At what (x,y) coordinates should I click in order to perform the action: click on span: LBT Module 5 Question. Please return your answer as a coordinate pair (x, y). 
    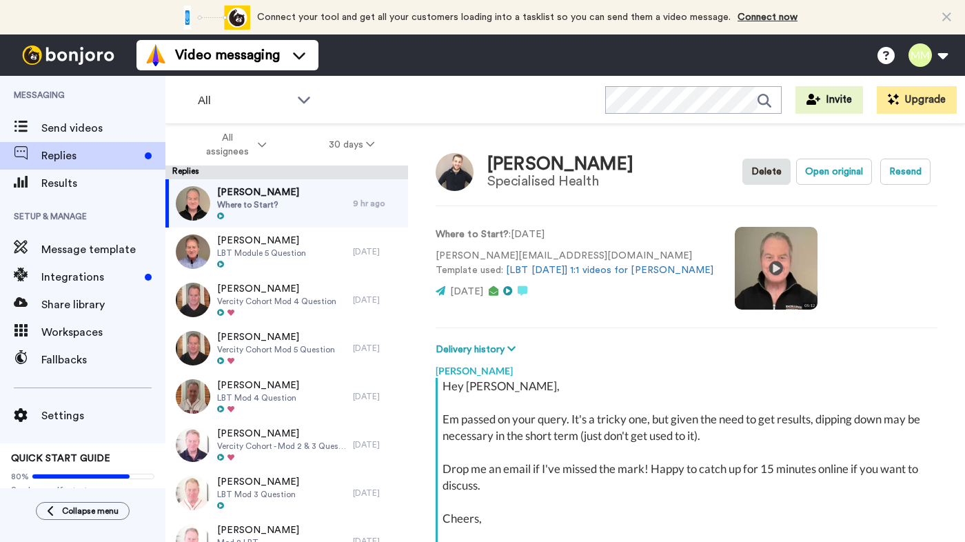
    Looking at the image, I should click on (261, 253).